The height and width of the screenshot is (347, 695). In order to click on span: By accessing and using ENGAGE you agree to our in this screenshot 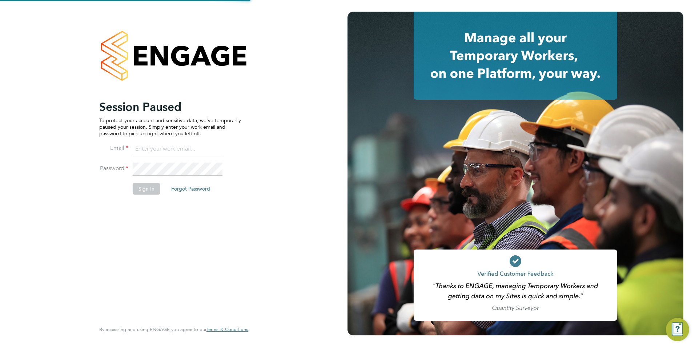, I will do `click(174, 329)`.